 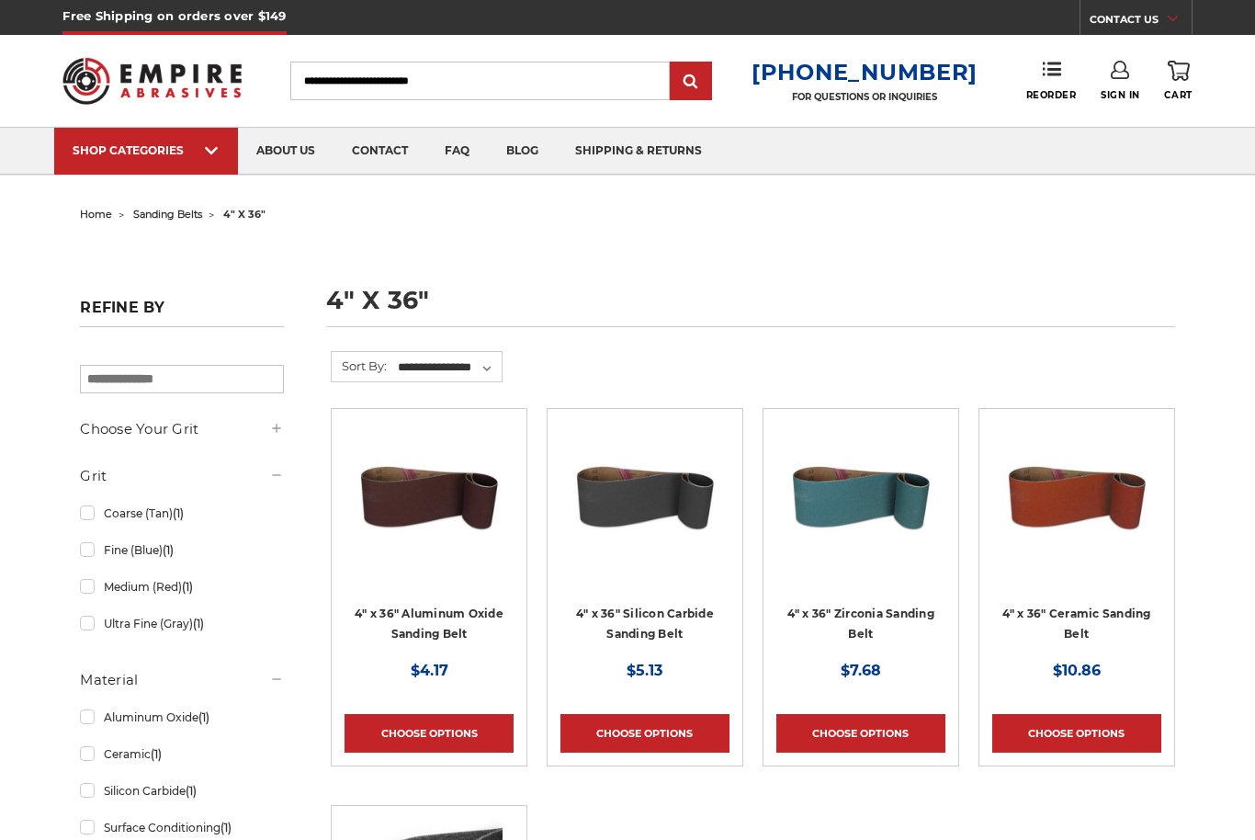 What do you see at coordinates (1077, 495) in the screenshot?
I see `img: 4" x 36" Ceramic Sanding Belt` at bounding box center [1077, 495].